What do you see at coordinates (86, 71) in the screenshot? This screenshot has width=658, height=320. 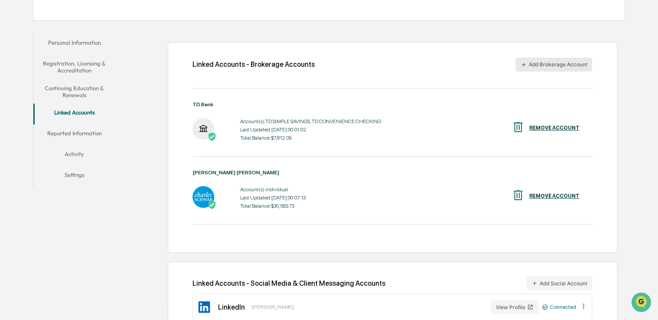 I see `div: Start new chat` at bounding box center [86, 71].